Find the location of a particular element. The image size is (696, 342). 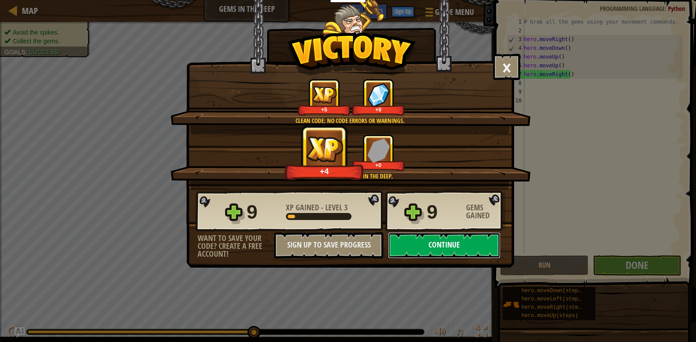

span: 3 is located at coordinates (346, 207).